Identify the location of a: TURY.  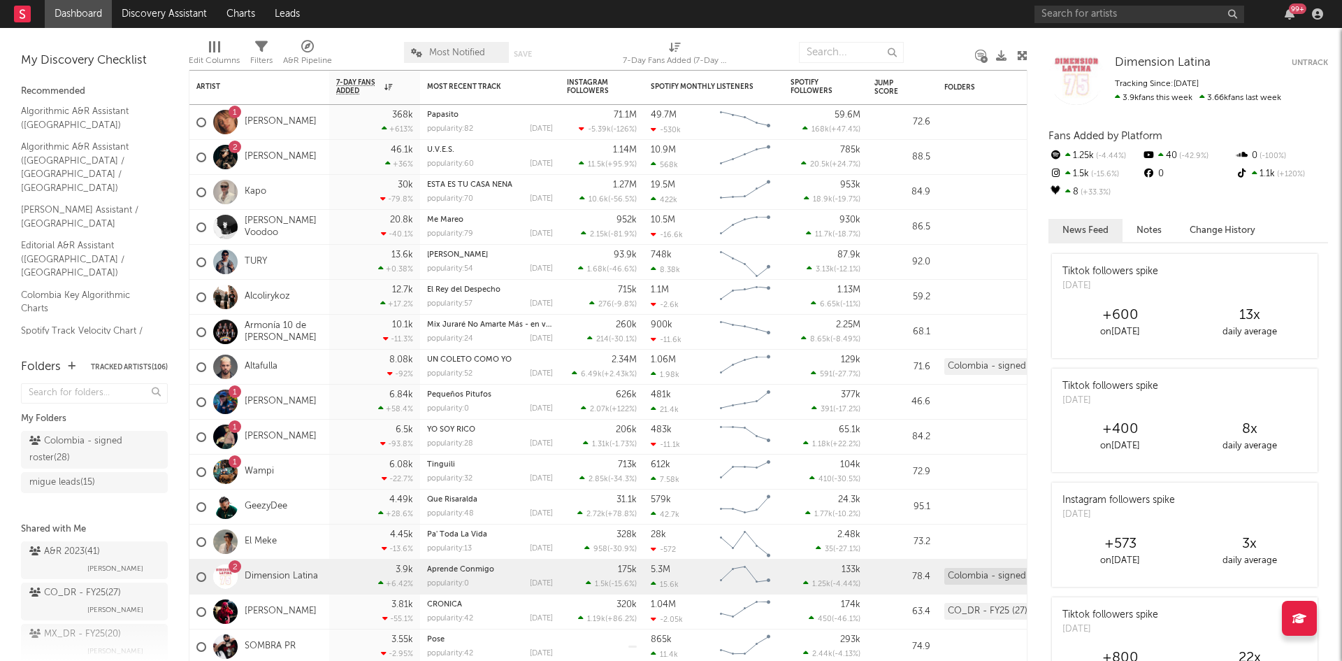
(256, 261).